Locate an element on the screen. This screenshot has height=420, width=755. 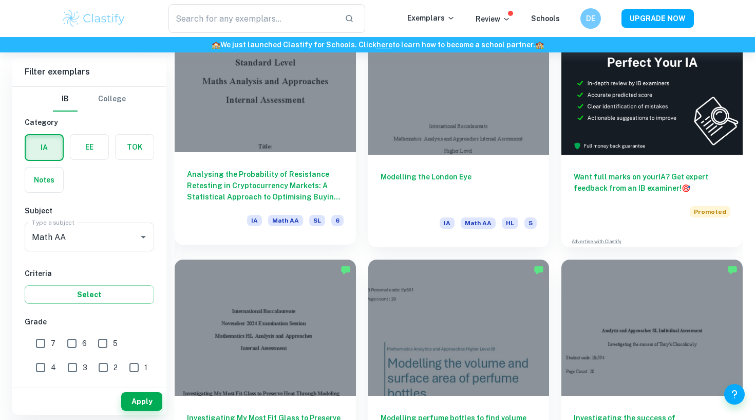
h6: We just launched Clastify for Schools. Click to learn how to become a school partner. is located at coordinates (378, 45).